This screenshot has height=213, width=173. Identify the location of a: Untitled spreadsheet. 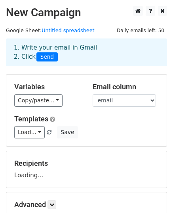
(68, 30).